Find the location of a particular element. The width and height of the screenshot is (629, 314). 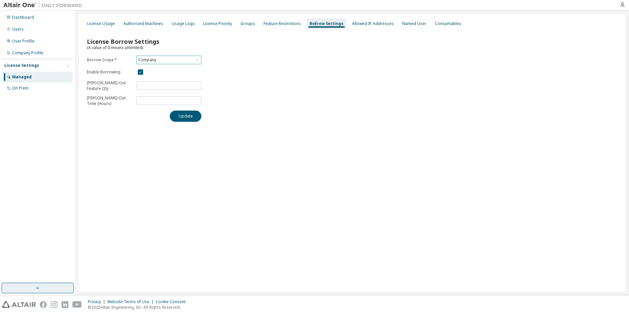

div: Allowed IP Addresses is located at coordinates (373, 24).